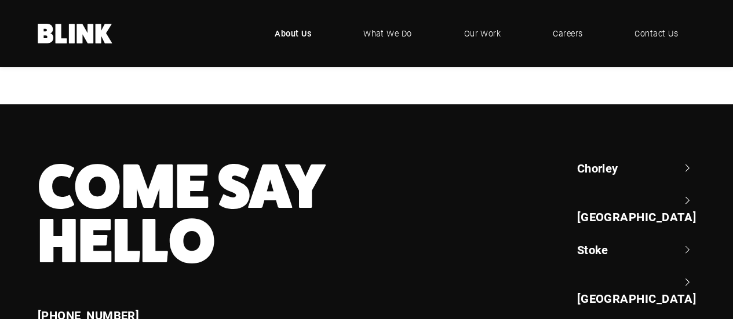 The width and height of the screenshot is (733, 319). Describe the element at coordinates (232, 214) in the screenshot. I see `h3: Come Say Hello` at that location.